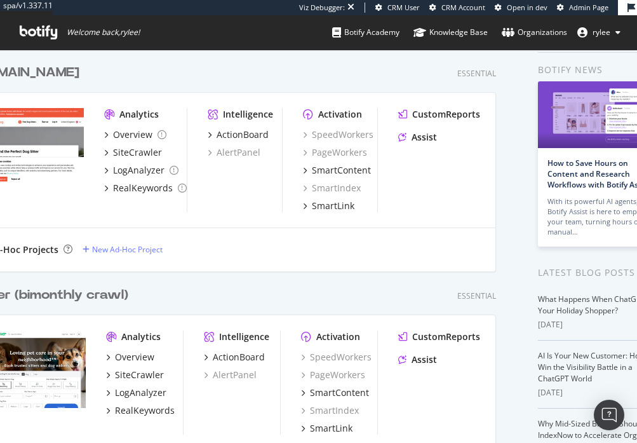  What do you see at coordinates (322, 8) in the screenshot?
I see `div: Viz Debugger:` at bounding box center [322, 8].